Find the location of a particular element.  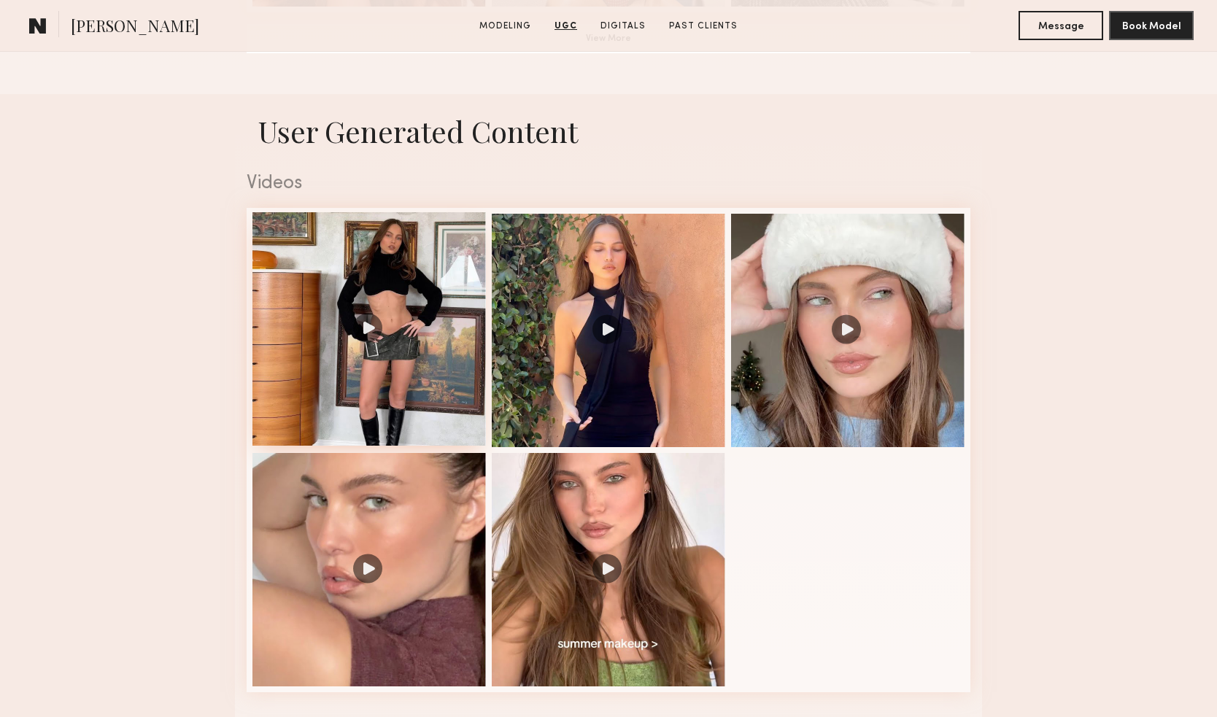

div: Videos is located at coordinates (609, 184).